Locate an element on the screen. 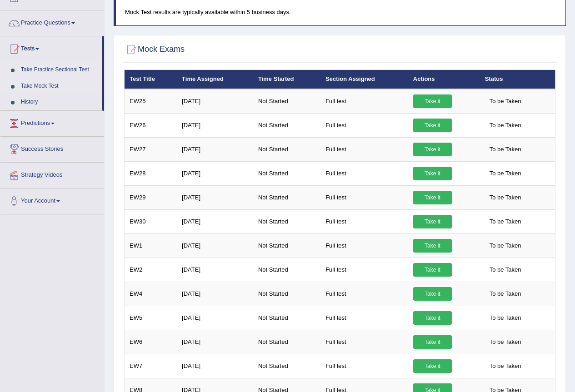 The width and height of the screenshot is (575, 392). th: Time Started is located at coordinates (287, 80).